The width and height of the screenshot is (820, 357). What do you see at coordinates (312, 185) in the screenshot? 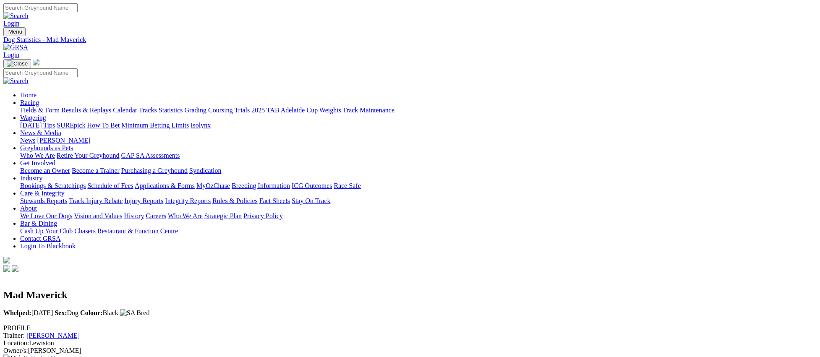
I see `a: ICG Outcomes` at bounding box center [312, 185].